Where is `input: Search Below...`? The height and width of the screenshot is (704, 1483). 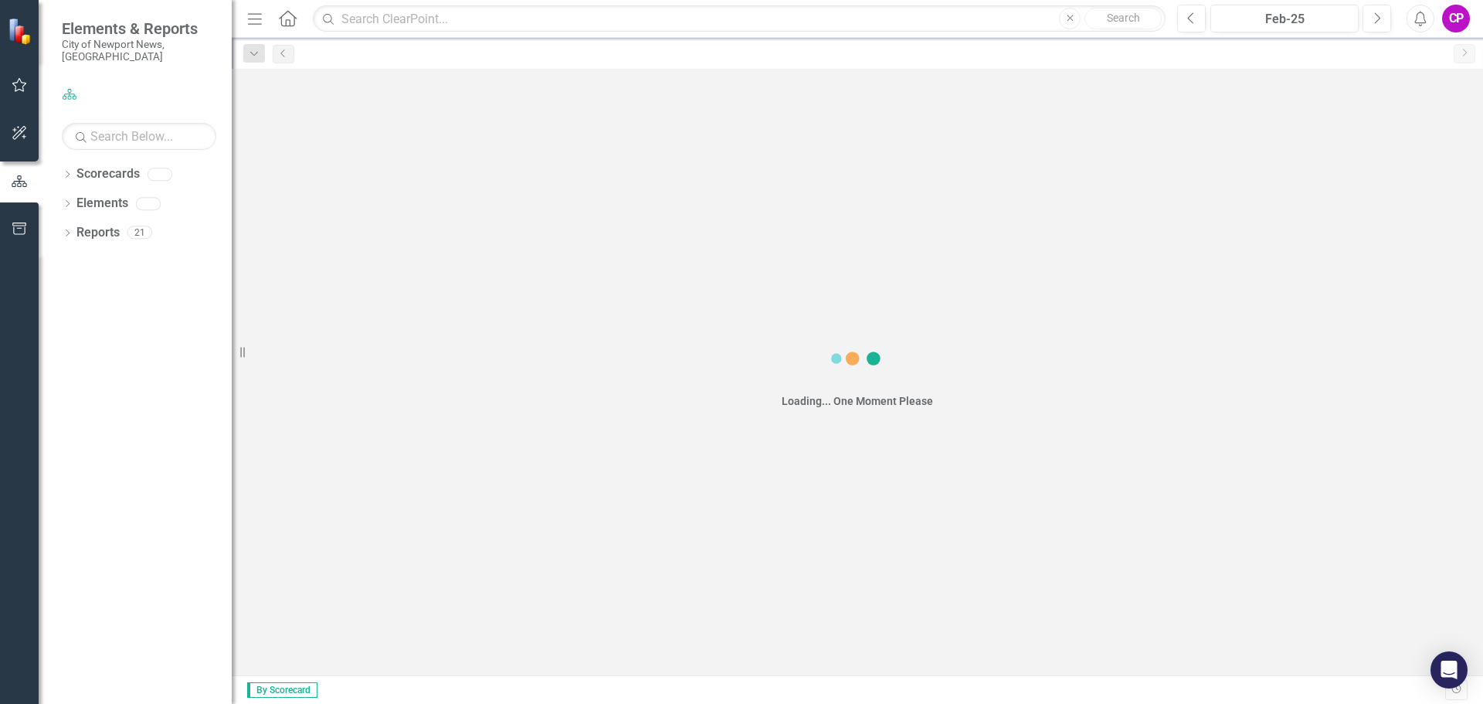
input: Search Below... is located at coordinates (139, 136).